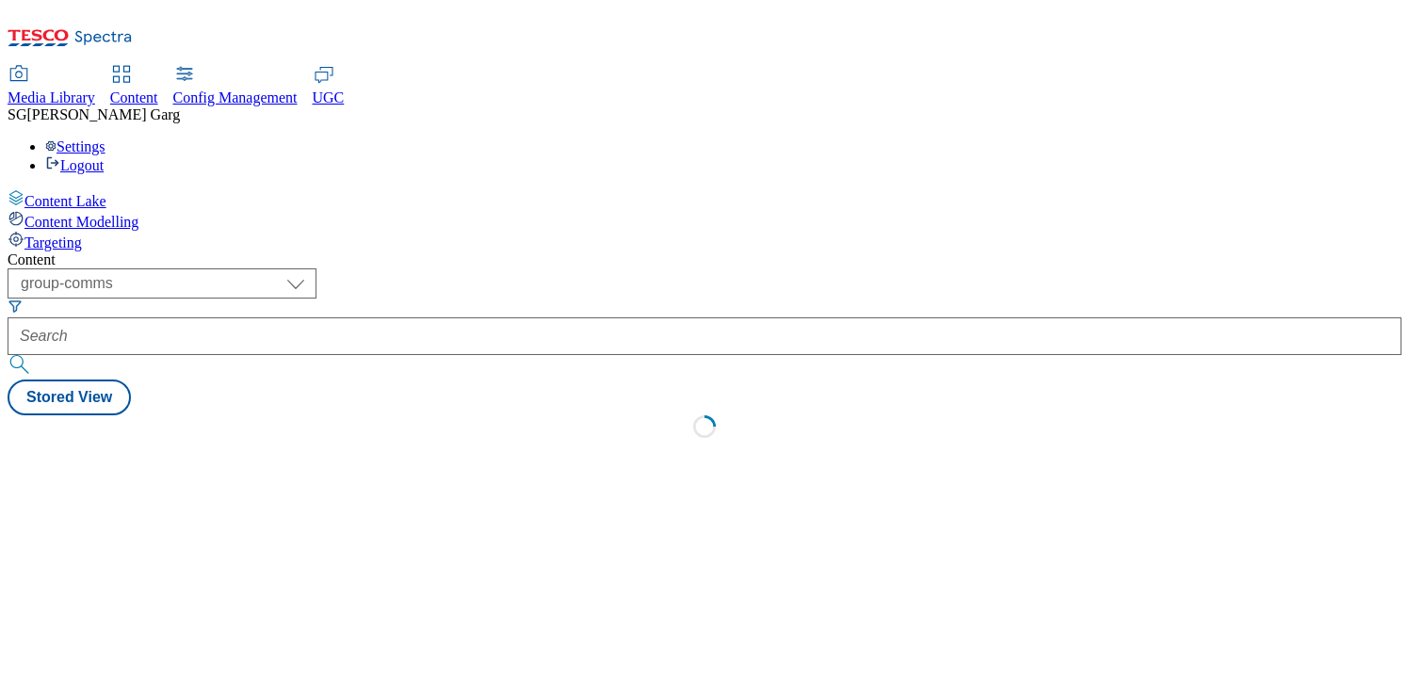 Image resolution: width=1409 pixels, height=695 pixels. What do you see at coordinates (51, 97) in the screenshot?
I see `span: Media Library` at bounding box center [51, 97].